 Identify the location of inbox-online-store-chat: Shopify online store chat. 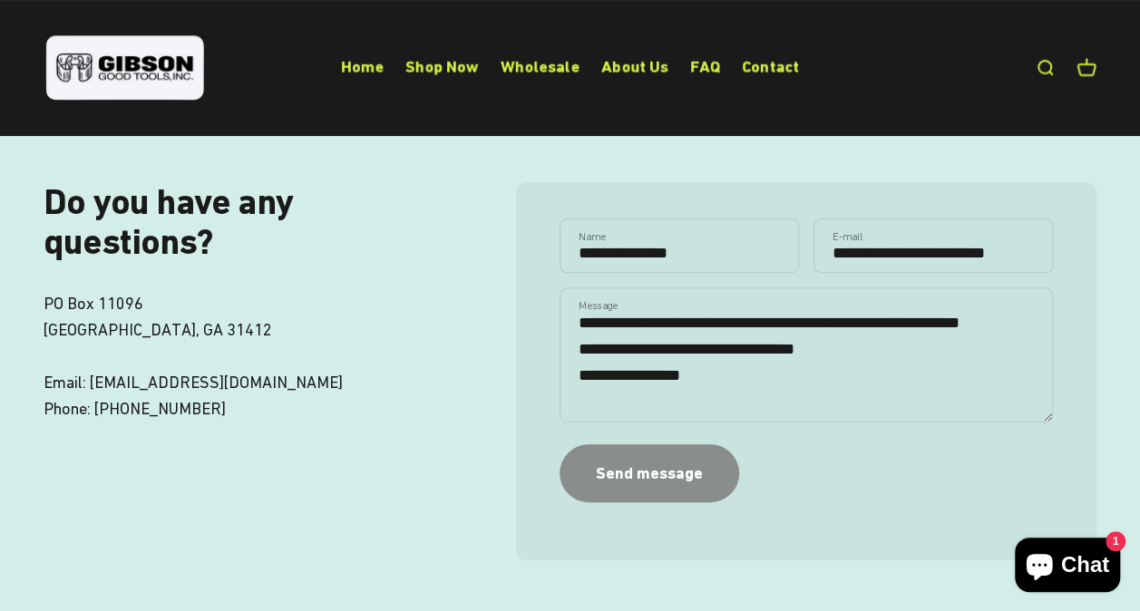
(1067, 567).